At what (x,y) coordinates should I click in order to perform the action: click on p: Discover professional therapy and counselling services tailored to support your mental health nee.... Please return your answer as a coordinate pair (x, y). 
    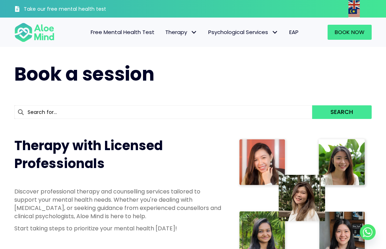
    Looking at the image, I should click on (119, 204).